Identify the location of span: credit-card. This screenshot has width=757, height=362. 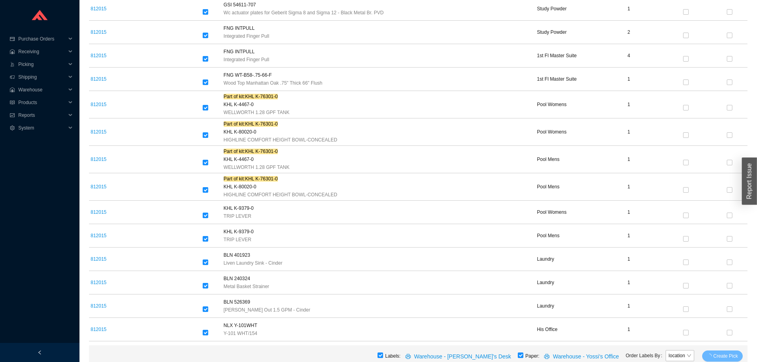
(12, 39).